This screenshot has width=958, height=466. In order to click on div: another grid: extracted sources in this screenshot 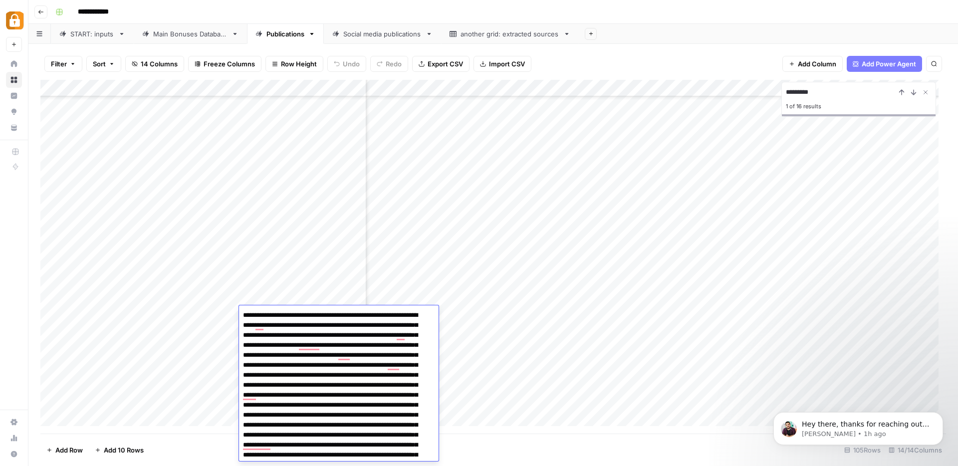, I will do `click(510, 34)`.